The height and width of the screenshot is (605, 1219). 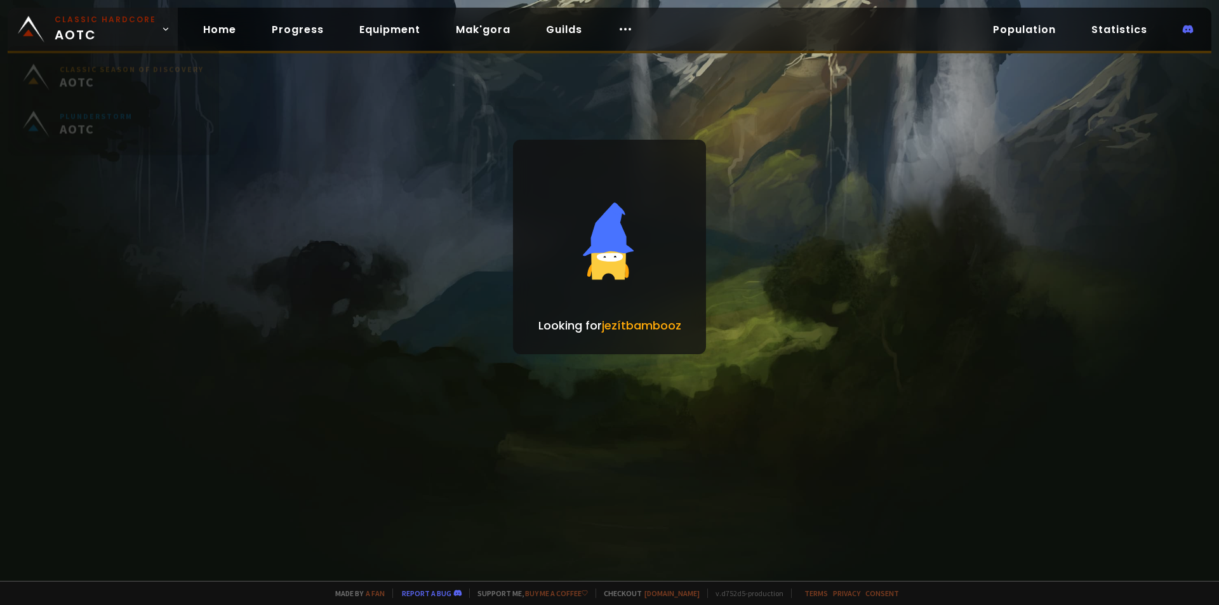 What do you see at coordinates (745, 593) in the screenshot?
I see `span: v. d752d5 - production` at bounding box center [745, 593].